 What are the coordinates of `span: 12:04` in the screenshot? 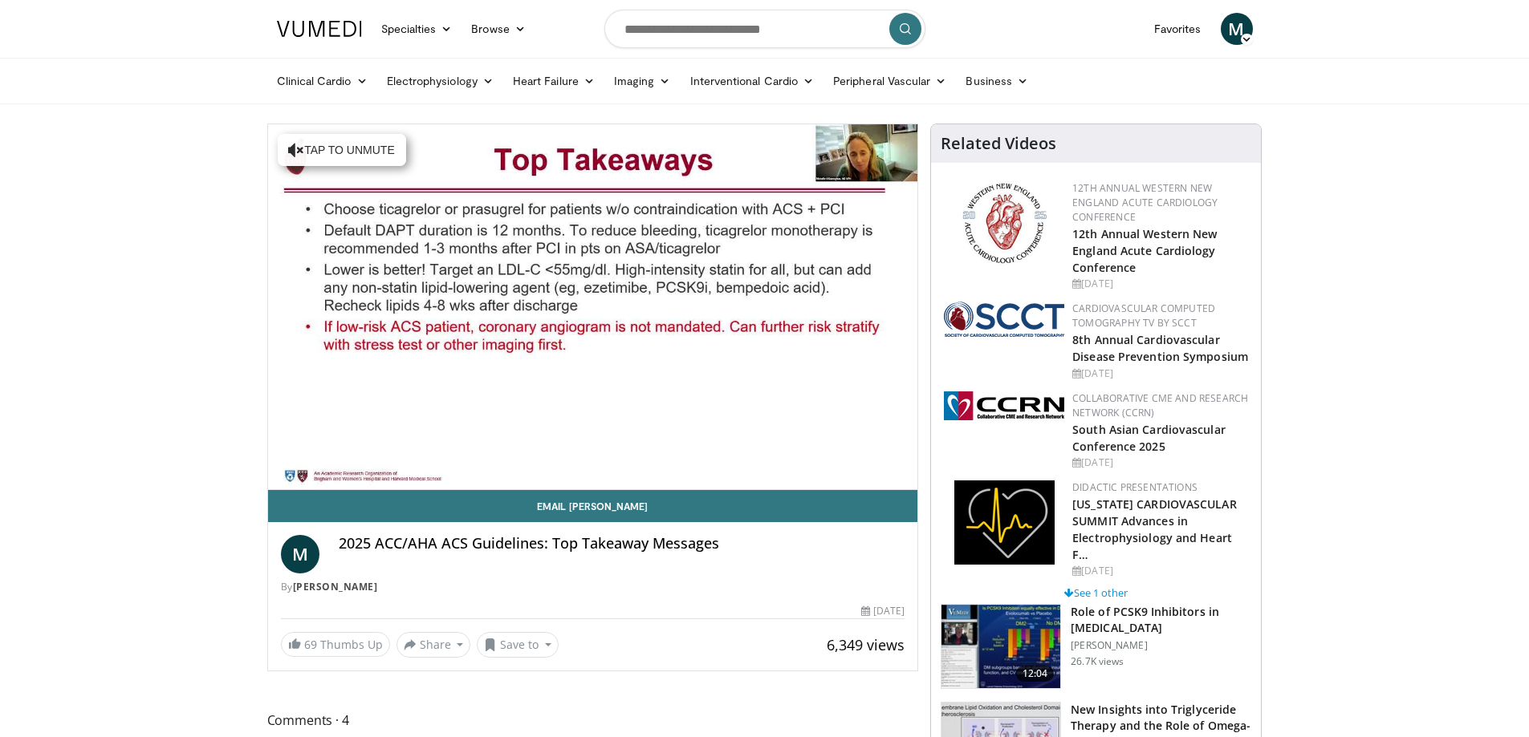 It's located at (1035, 674).